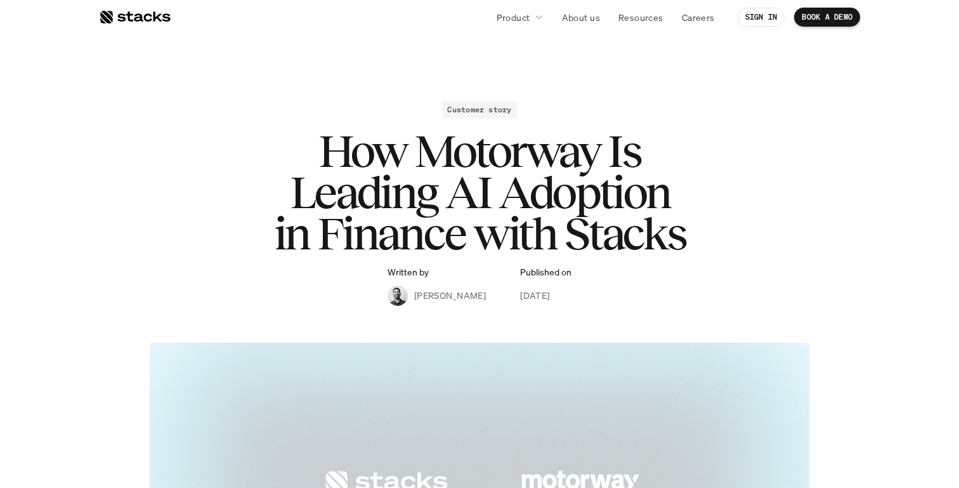 This screenshot has width=959, height=488. I want to click on p: About us, so click(581, 17).